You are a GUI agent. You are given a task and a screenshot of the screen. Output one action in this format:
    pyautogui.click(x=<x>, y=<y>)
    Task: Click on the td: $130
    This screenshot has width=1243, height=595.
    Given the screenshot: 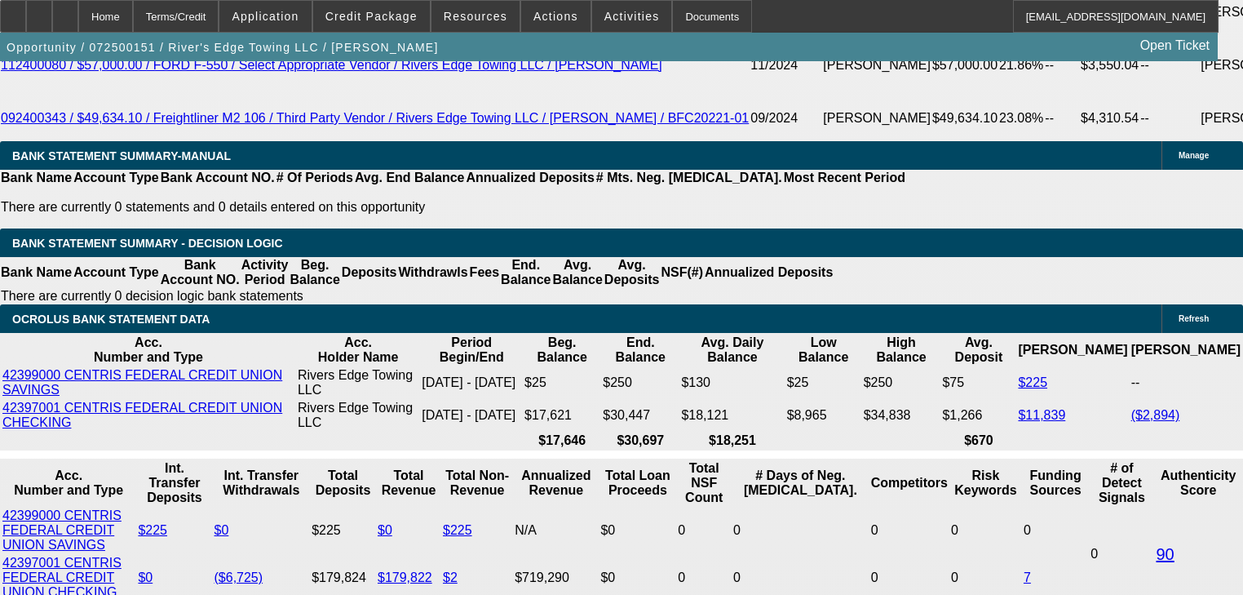 What is the action you would take?
    pyautogui.click(x=732, y=383)
    